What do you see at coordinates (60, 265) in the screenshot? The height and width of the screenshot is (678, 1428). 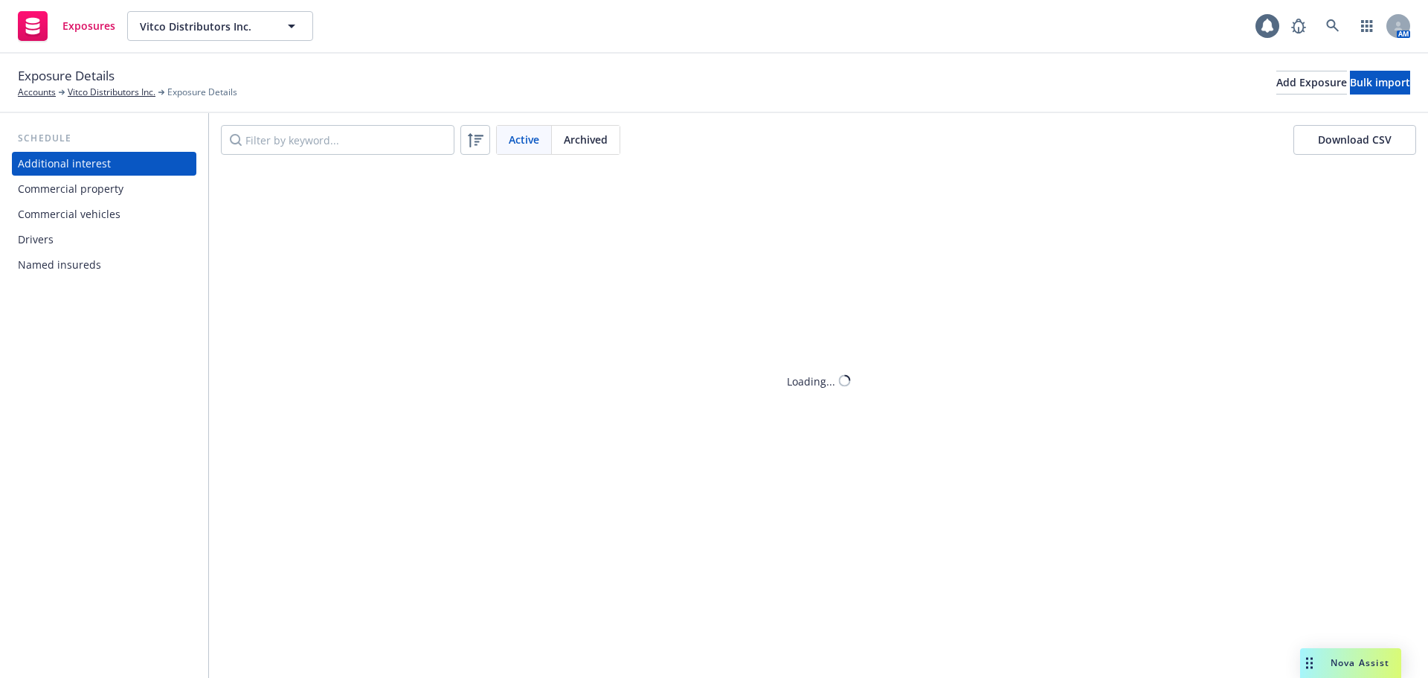 I see `div: Named insureds` at bounding box center [60, 265].